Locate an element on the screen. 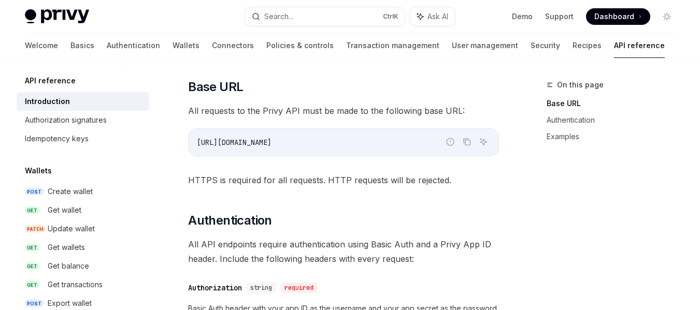 The height and width of the screenshot is (310, 700). a: Wallets is located at coordinates (186, 46).